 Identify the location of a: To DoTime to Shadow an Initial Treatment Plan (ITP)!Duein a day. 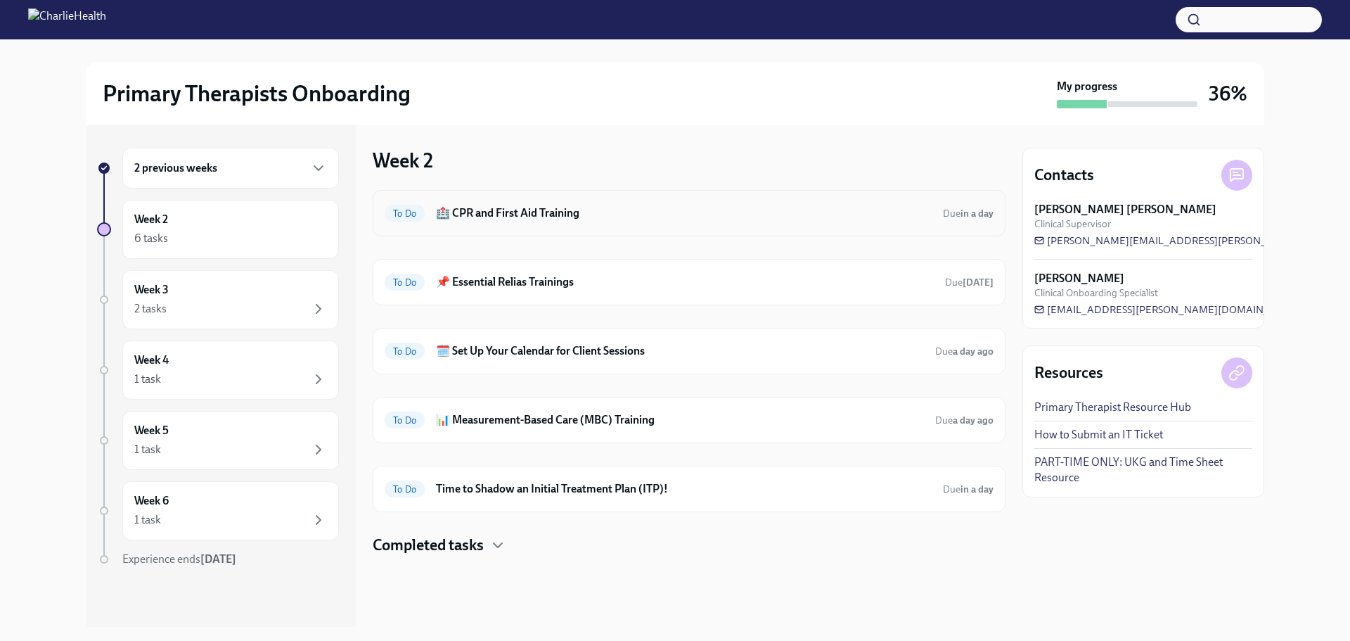
(689, 489).